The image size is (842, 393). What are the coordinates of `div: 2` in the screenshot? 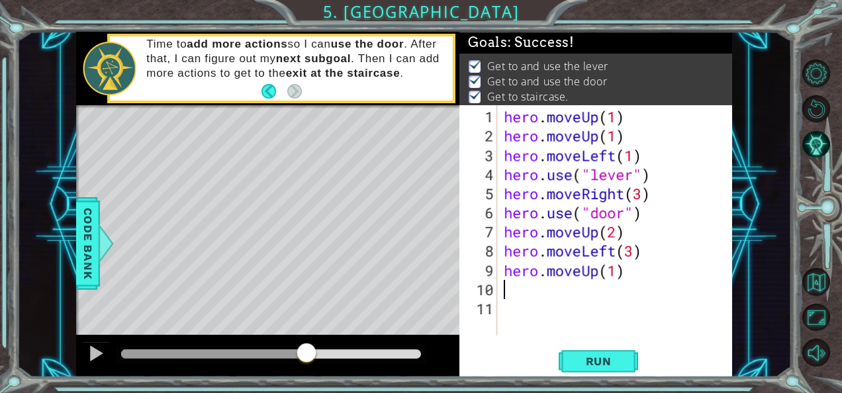 It's located at (479, 136).